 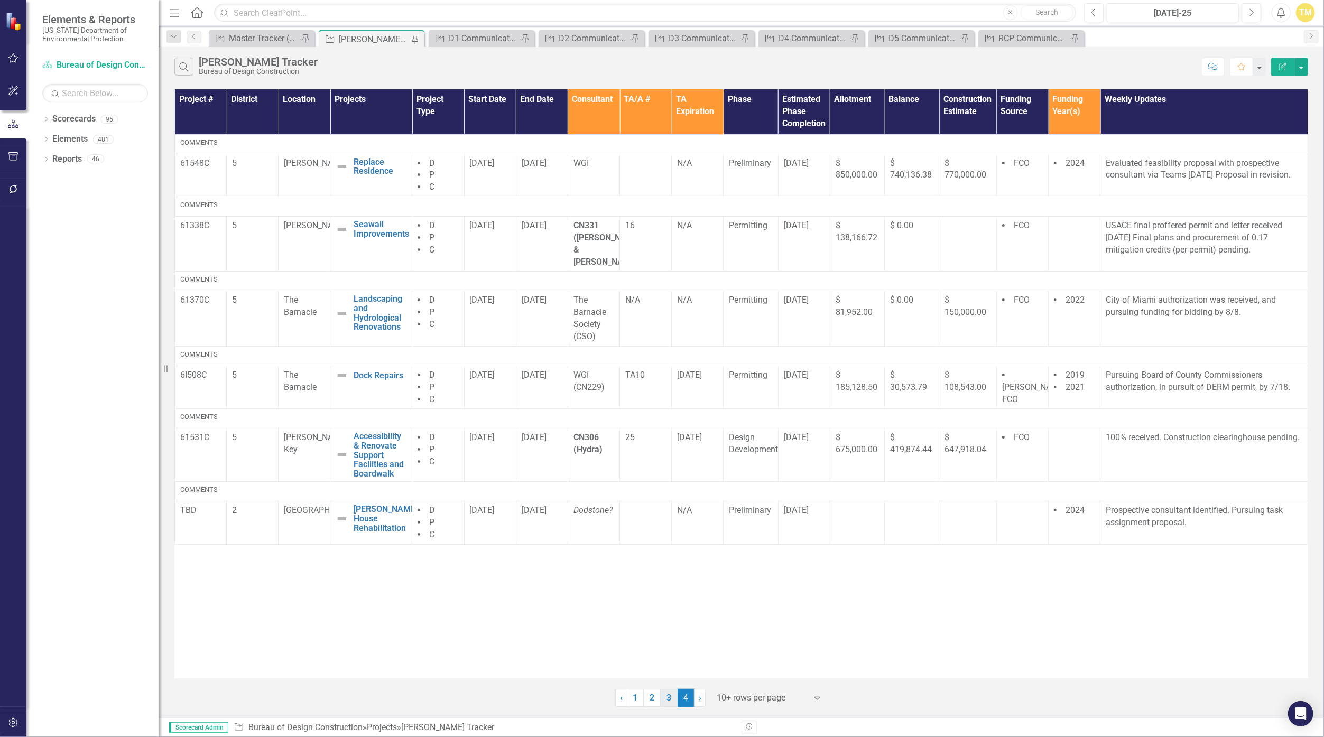 What do you see at coordinates (1204, 517) in the screenshot?
I see `p: Prospective consultant identified. Pursuing task assignment proposal.` at bounding box center [1204, 517].